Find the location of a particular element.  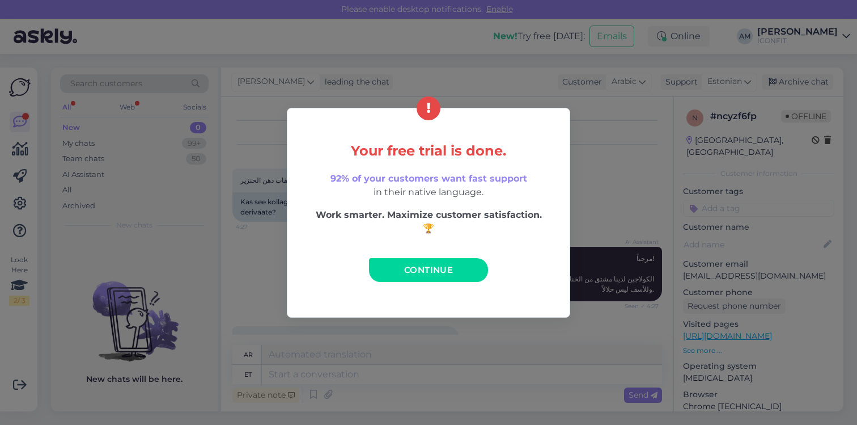

a: Continue is located at coordinates (429, 270).